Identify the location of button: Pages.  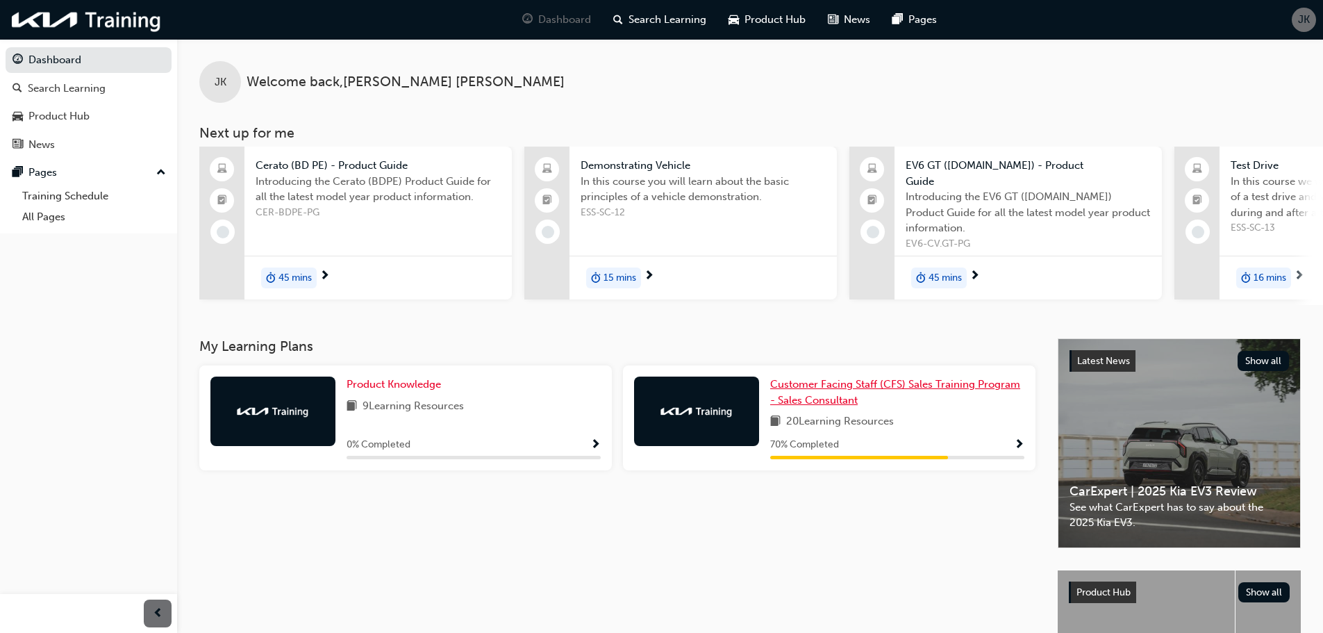
(88, 172).